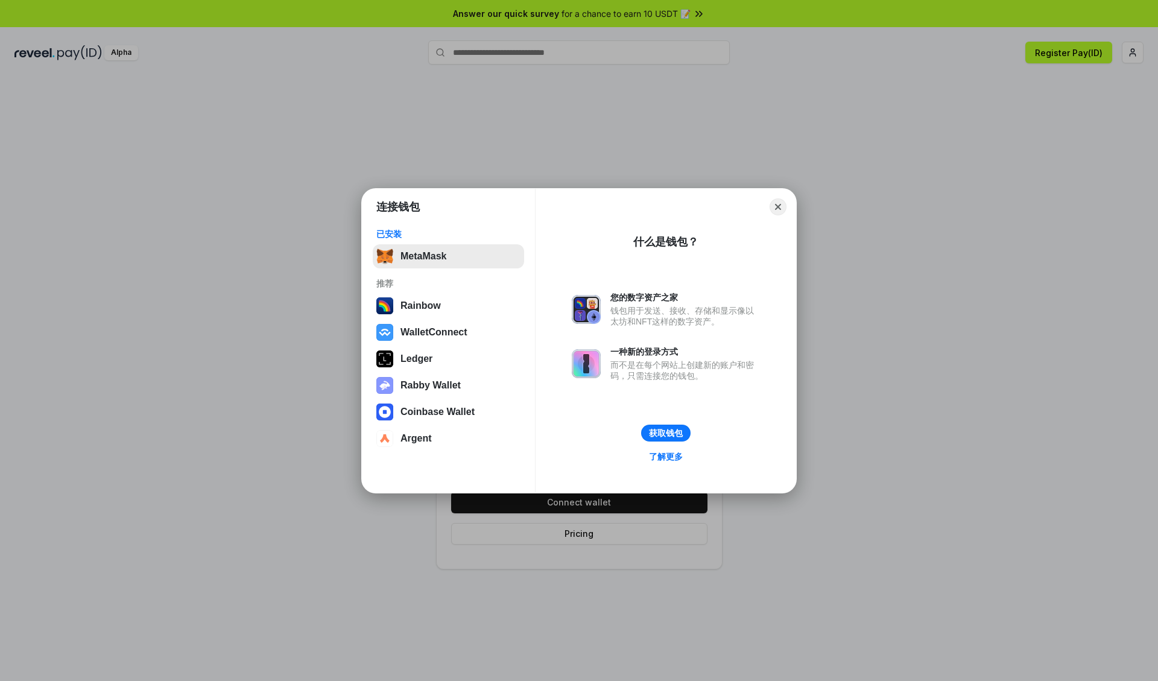  What do you see at coordinates (666, 456) in the screenshot?
I see `div: 了解更多` at bounding box center [666, 456].